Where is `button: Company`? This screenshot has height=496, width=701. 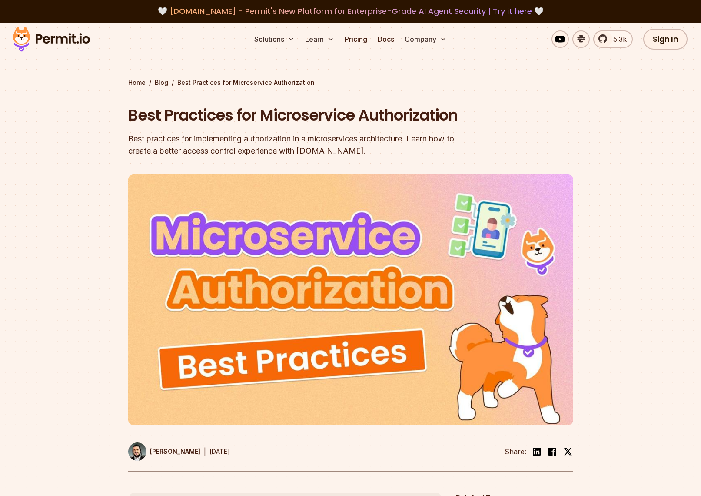
button: Company is located at coordinates (426, 39).